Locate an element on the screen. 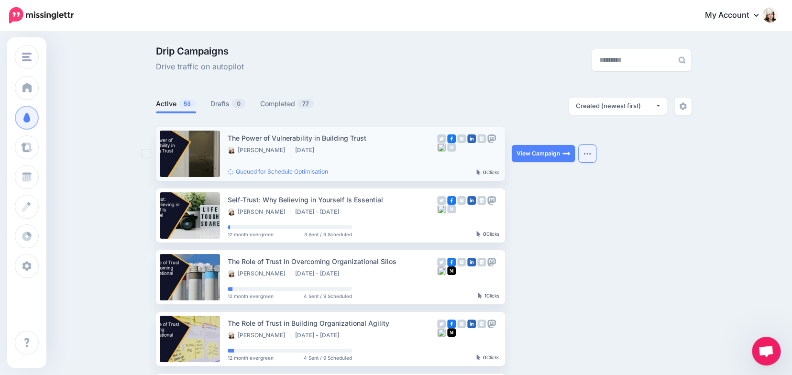  span: Drive traffic on autopilot is located at coordinates (200, 67).